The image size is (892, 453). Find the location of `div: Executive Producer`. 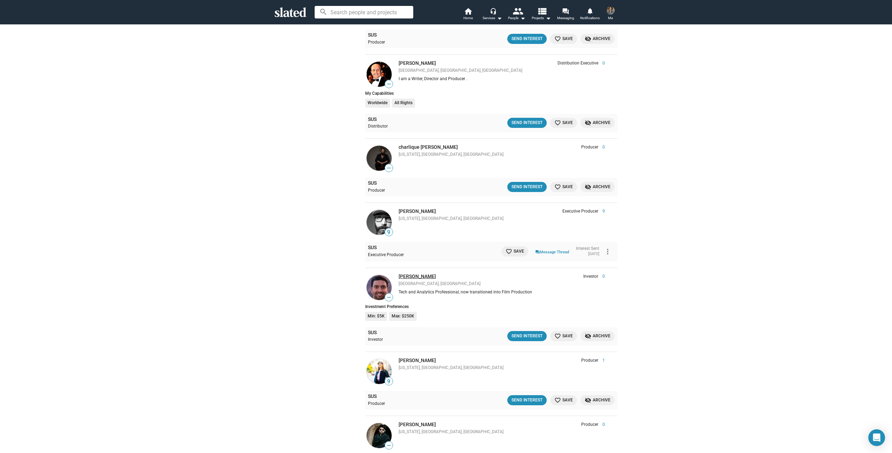

div: Executive Producer is located at coordinates (432, 255).